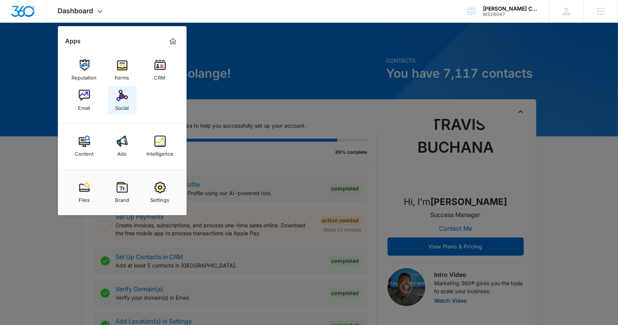  Describe the element at coordinates (122, 106) in the screenshot. I see `div: Social` at that location.